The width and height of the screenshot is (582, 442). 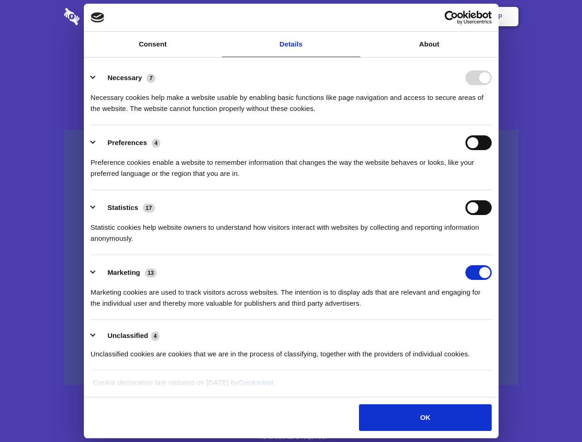 I want to click on button: Statistics (17), so click(x=126, y=208).